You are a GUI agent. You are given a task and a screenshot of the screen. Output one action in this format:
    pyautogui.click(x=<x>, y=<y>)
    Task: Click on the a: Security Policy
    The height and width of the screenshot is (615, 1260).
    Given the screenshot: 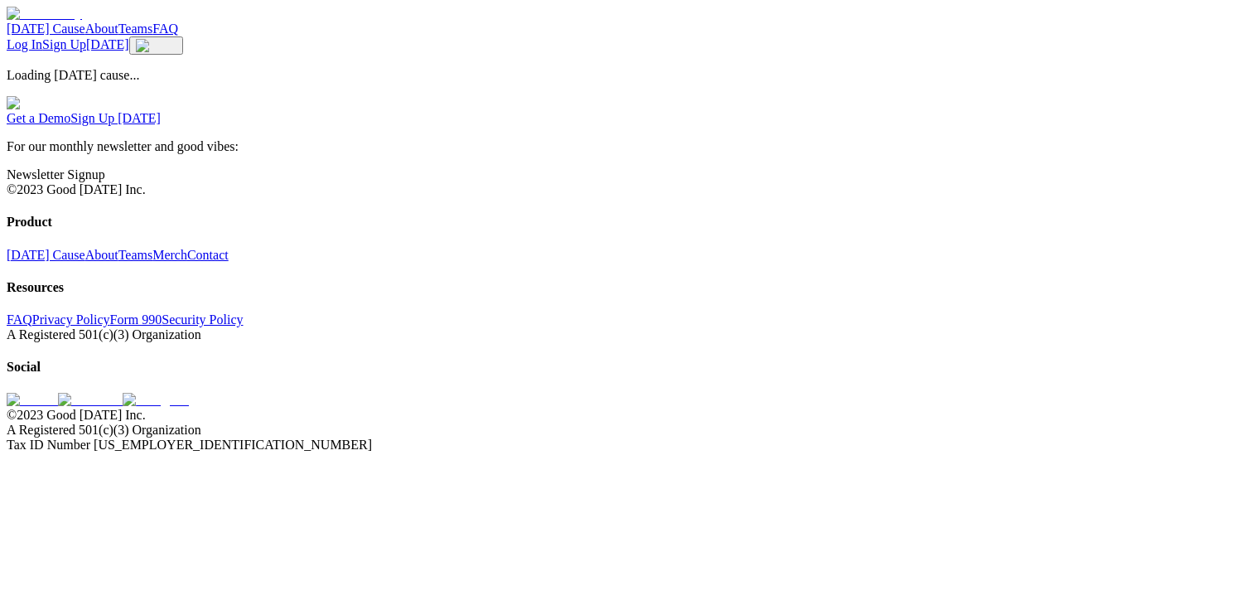 What is the action you would take?
    pyautogui.click(x=202, y=319)
    